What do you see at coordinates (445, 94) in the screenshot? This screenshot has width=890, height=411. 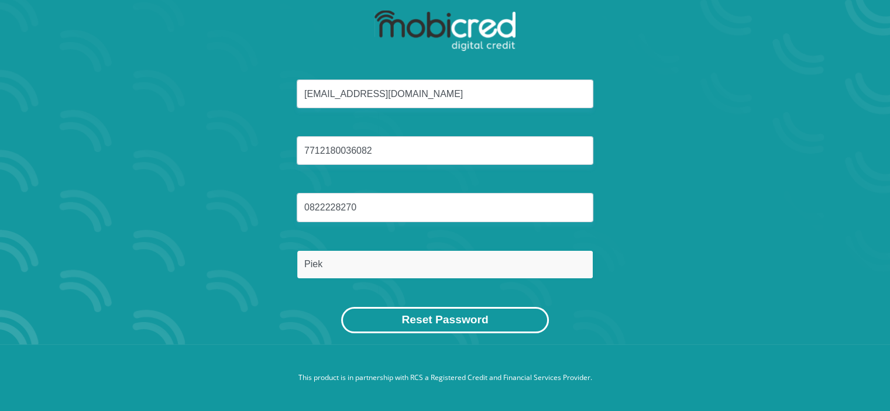 I see `input: Email` at bounding box center [445, 94].